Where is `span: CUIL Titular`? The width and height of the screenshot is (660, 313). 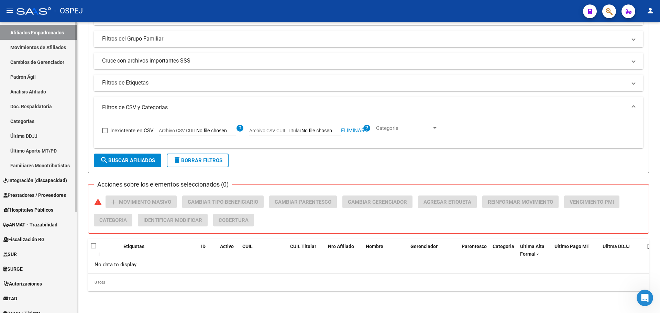
span: CUIL Titular is located at coordinates (303, 246).